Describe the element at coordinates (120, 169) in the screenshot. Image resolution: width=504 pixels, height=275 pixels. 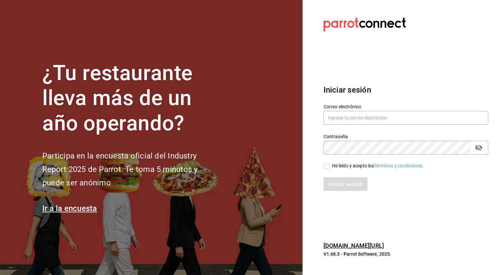
I see `font: Participa en la encuesta oficial del Industry Report 2025 de Parrot. Te toma 5 minutos y puede se...` at that location.